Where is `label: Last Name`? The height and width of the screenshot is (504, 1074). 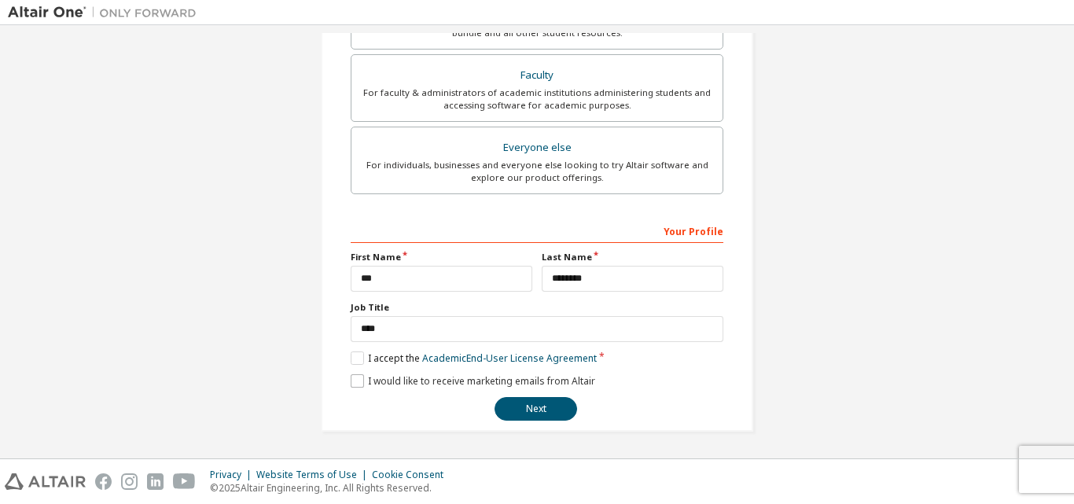
label: Last Name is located at coordinates (632, 257).